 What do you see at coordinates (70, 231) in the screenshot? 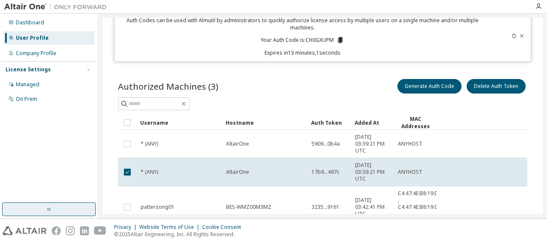
I see `img: instagram.svg` at bounding box center [70, 231].